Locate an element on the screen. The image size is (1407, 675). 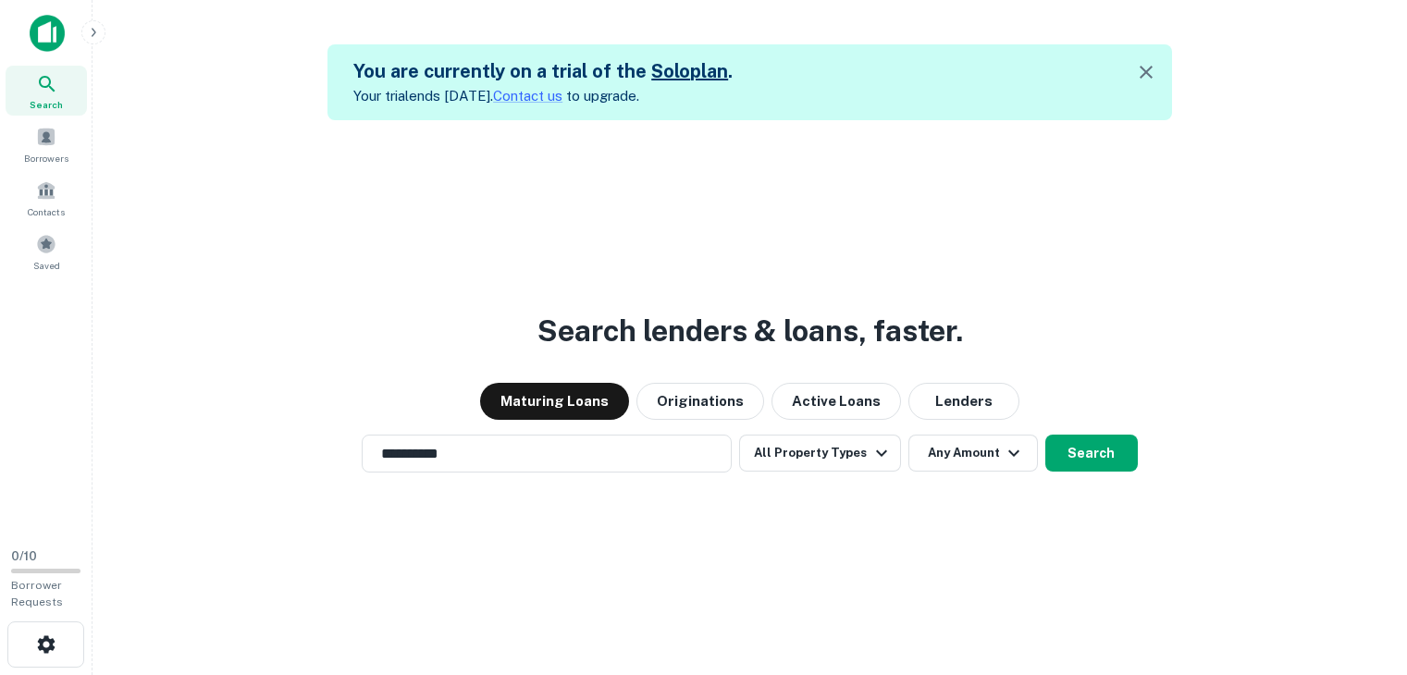
div: Borrowers is located at coordinates (46, 144).